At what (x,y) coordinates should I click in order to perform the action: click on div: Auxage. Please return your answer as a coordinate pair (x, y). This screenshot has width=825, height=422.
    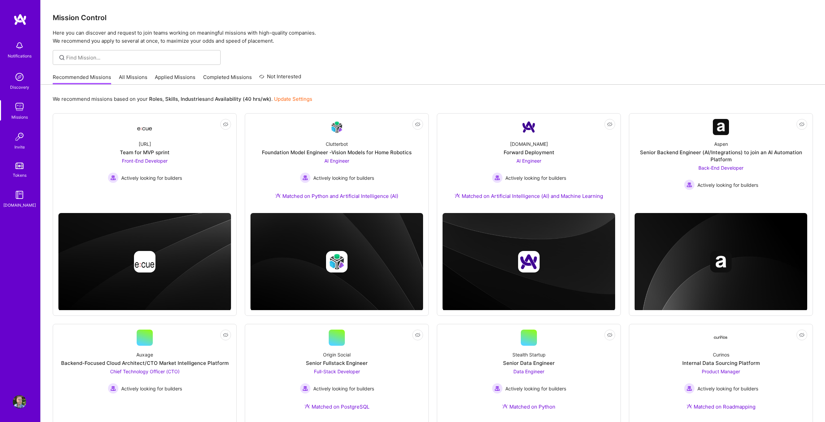
    Looking at the image, I should click on (145, 354).